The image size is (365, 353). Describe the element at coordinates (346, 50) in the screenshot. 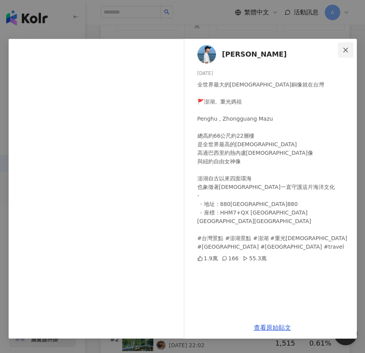

I see `span: close` at that location.